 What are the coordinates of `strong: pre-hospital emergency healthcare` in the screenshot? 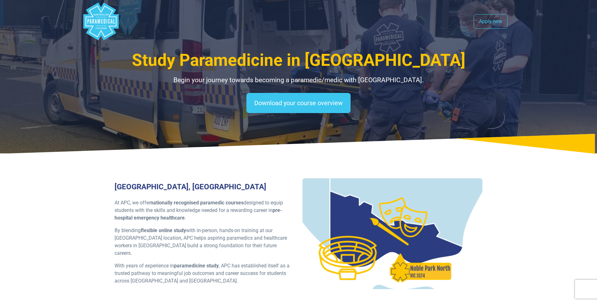 It's located at (198, 214).